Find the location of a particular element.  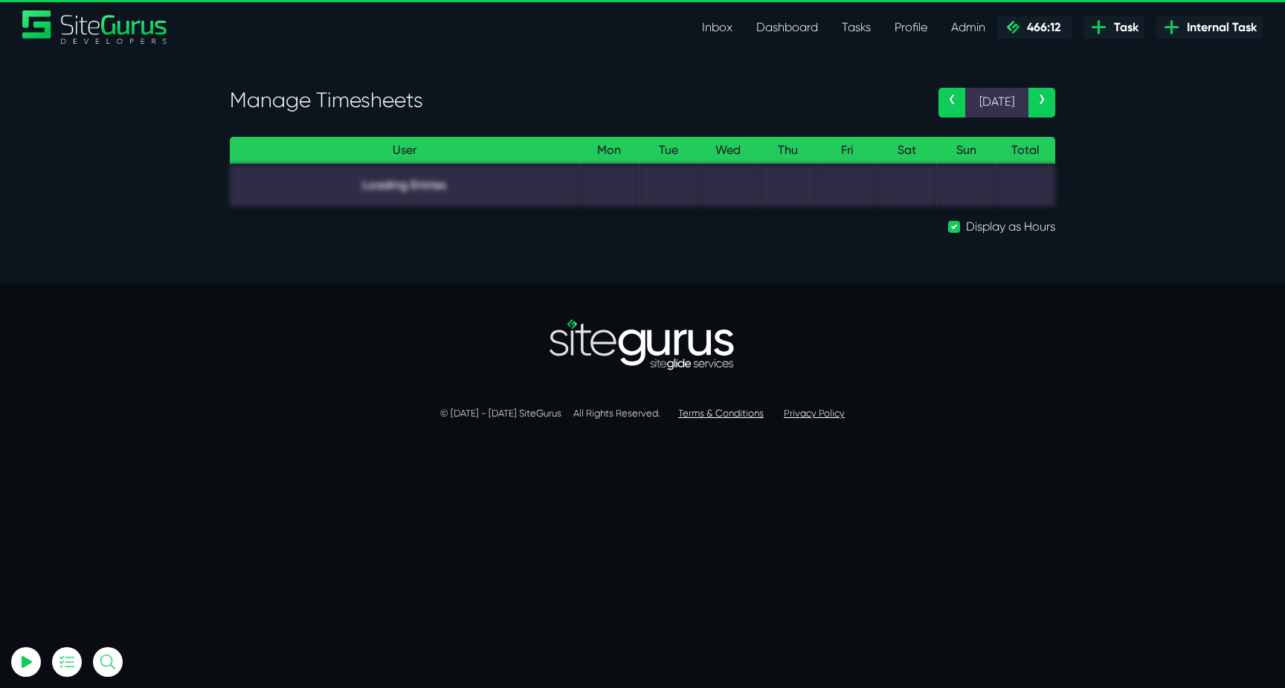

a: Dashboard is located at coordinates (787, 28).